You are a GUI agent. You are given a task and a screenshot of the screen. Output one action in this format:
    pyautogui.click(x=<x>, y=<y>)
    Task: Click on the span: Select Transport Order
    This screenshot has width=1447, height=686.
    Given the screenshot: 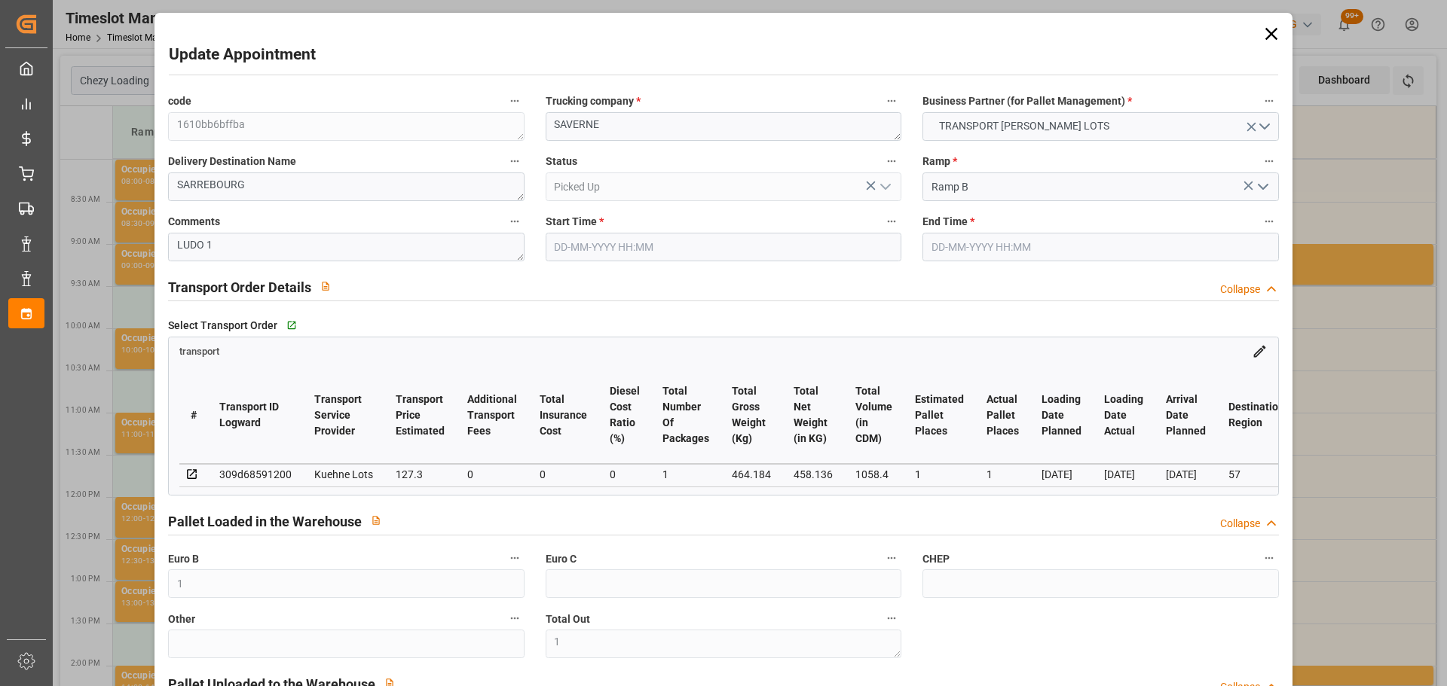 What is the action you would take?
    pyautogui.click(x=222, y=325)
    